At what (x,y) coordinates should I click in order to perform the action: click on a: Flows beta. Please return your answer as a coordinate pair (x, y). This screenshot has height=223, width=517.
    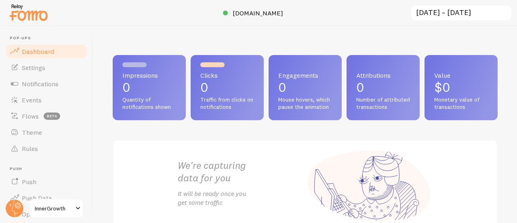
    Looking at the image, I should click on (46, 116).